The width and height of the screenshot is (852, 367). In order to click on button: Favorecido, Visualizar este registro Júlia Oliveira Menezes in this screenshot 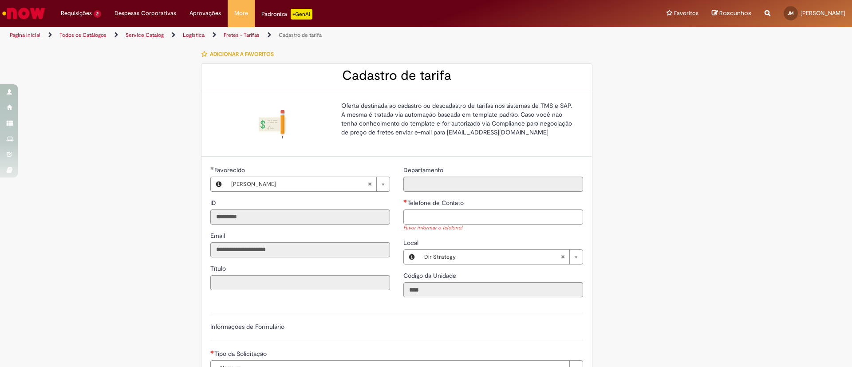, I will do `click(219, 184)`.